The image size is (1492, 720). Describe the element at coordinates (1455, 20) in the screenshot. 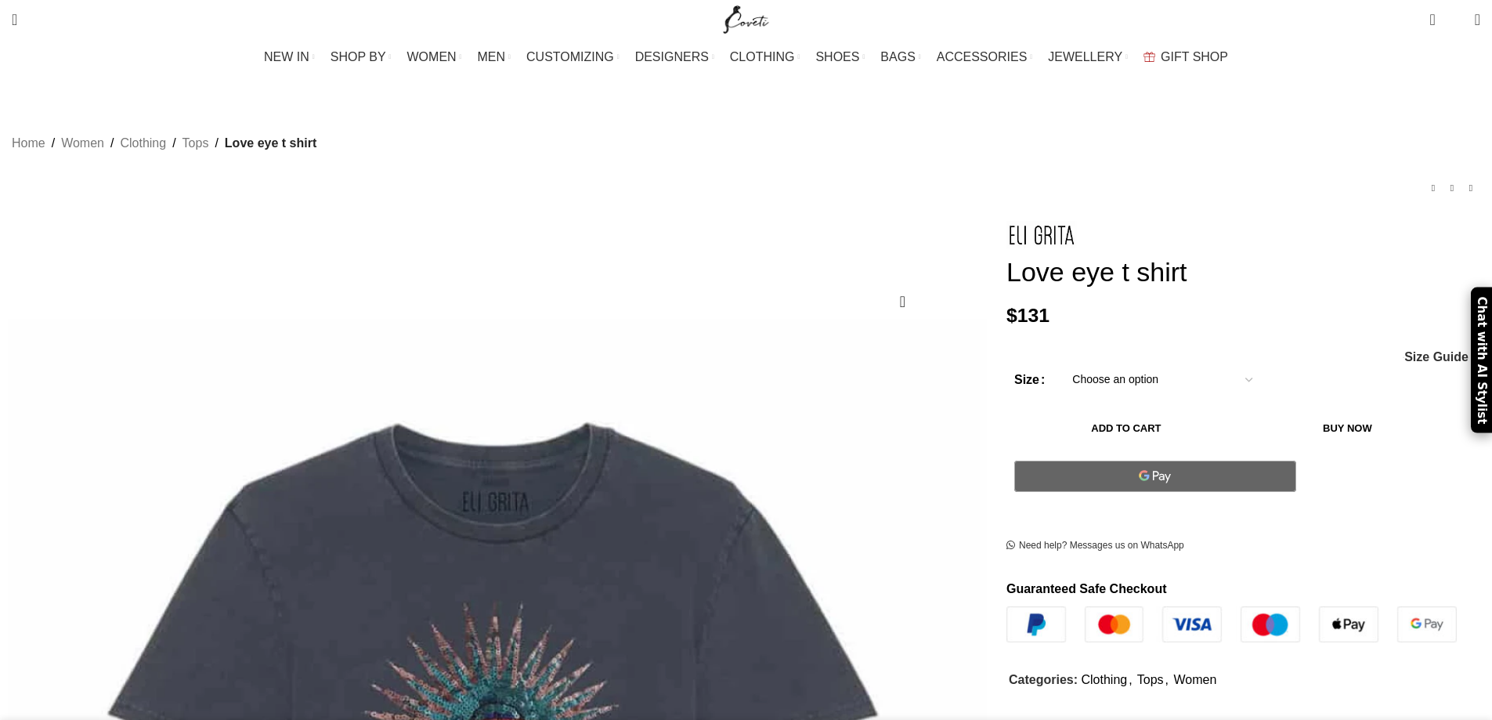

I see `div: My Wishlist` at that location.